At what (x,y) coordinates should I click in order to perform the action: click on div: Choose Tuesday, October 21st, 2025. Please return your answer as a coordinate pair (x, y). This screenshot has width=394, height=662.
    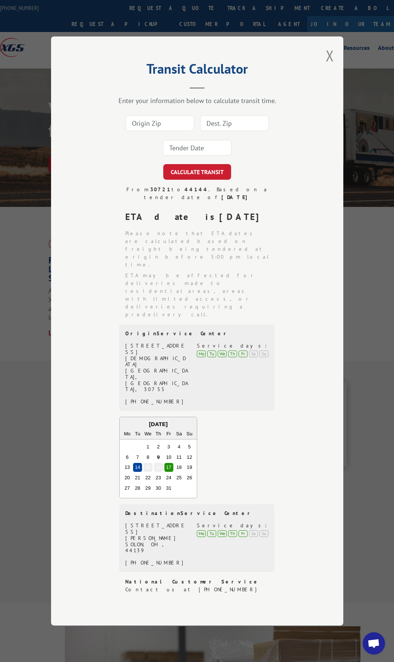
    Looking at the image, I should click on (137, 478).